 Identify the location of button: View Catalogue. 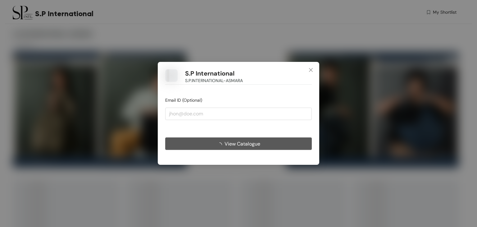
(238, 144).